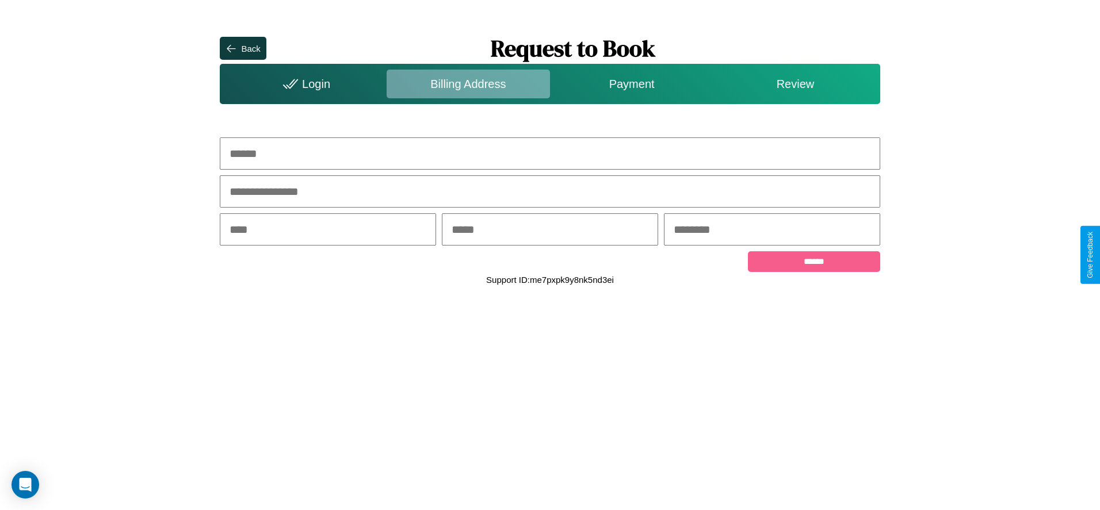 The width and height of the screenshot is (1100, 510). What do you see at coordinates (550, 280) in the screenshot?
I see `p: Support ID: me7pxpk9y8nk5nd3ei` at bounding box center [550, 280].